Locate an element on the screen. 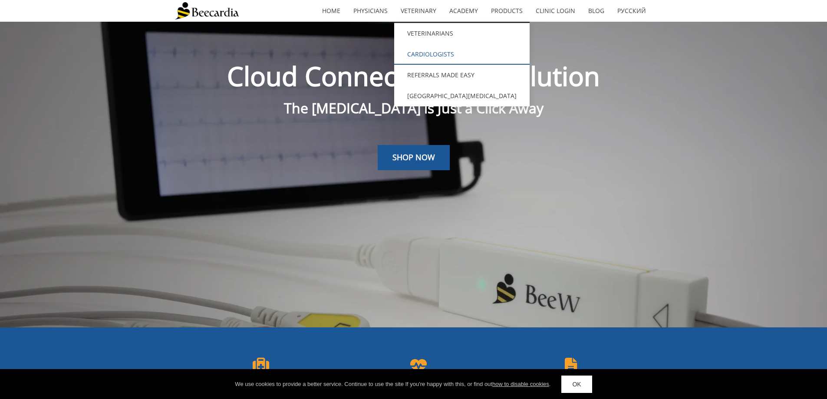 Image resolution: width=827 pixels, height=399 pixels. img: Beecardia is located at coordinates (207, 11).